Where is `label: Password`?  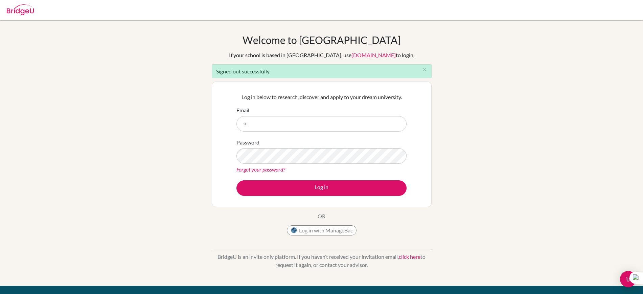 label: Password is located at coordinates (248, 142).